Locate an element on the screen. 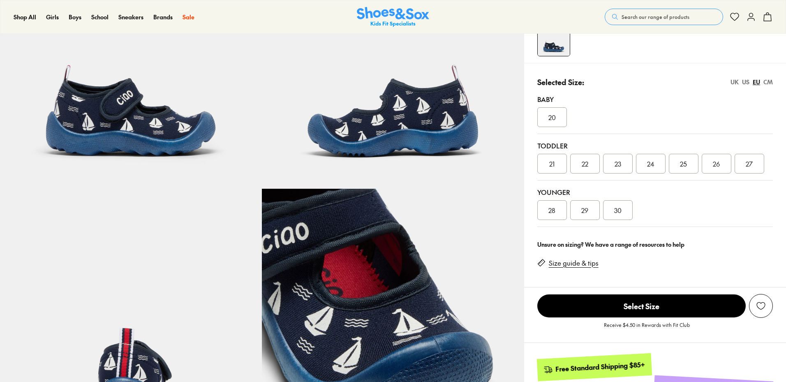 The image size is (786, 382). span: 26 is located at coordinates (716, 164).